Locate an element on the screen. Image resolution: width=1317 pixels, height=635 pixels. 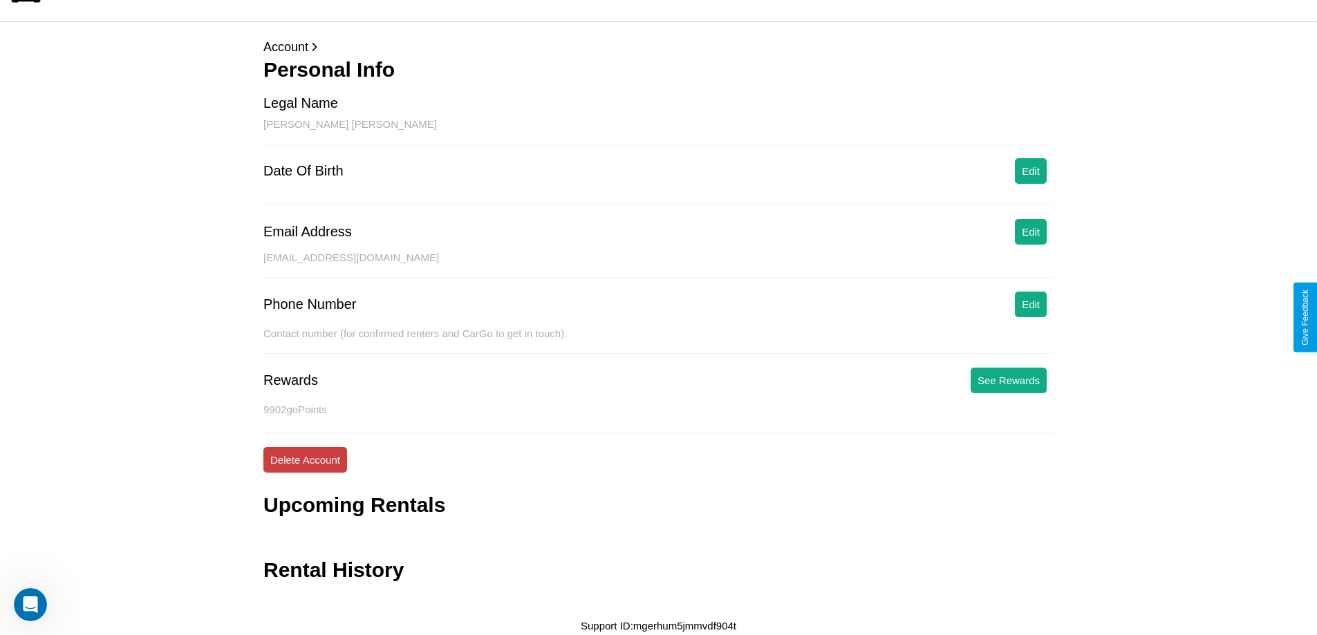
p: Support ID: mgerhum5jmmvdf904t is located at coordinates (658, 626).